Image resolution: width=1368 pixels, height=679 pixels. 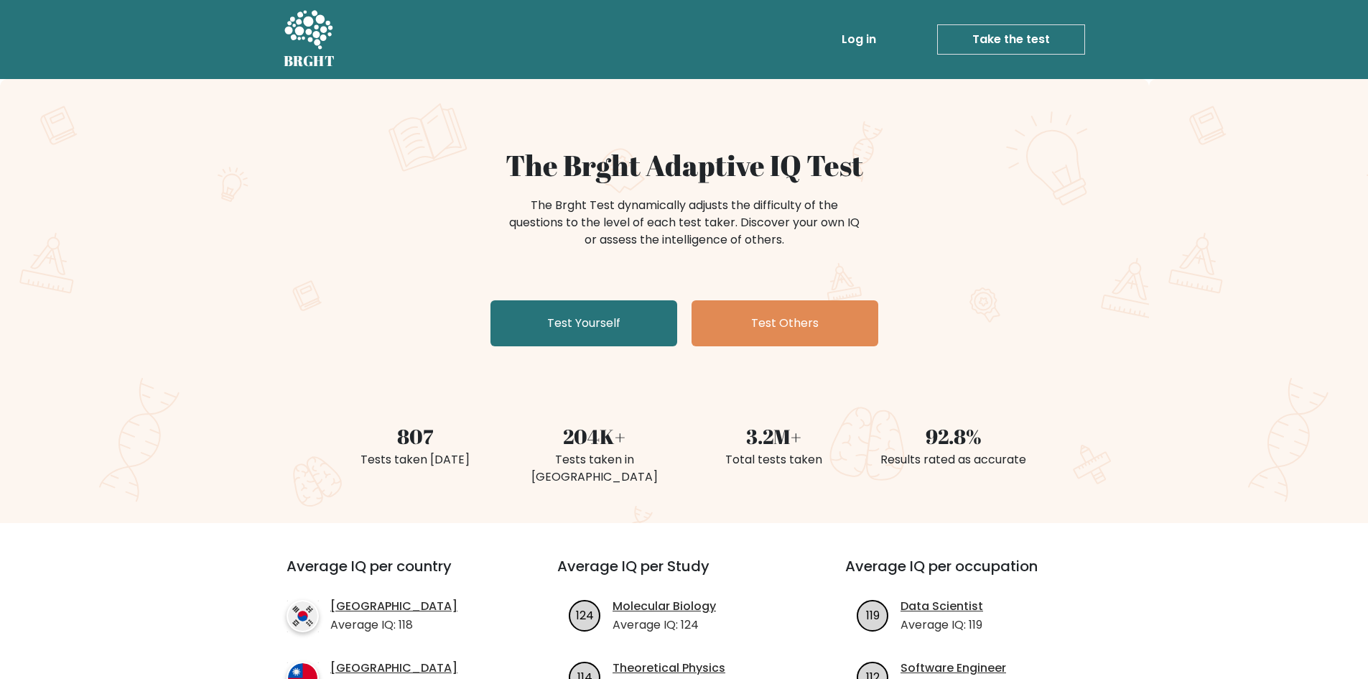 What do you see at coordinates (309, 61) in the screenshot?
I see `h5: BRGHT` at bounding box center [309, 61].